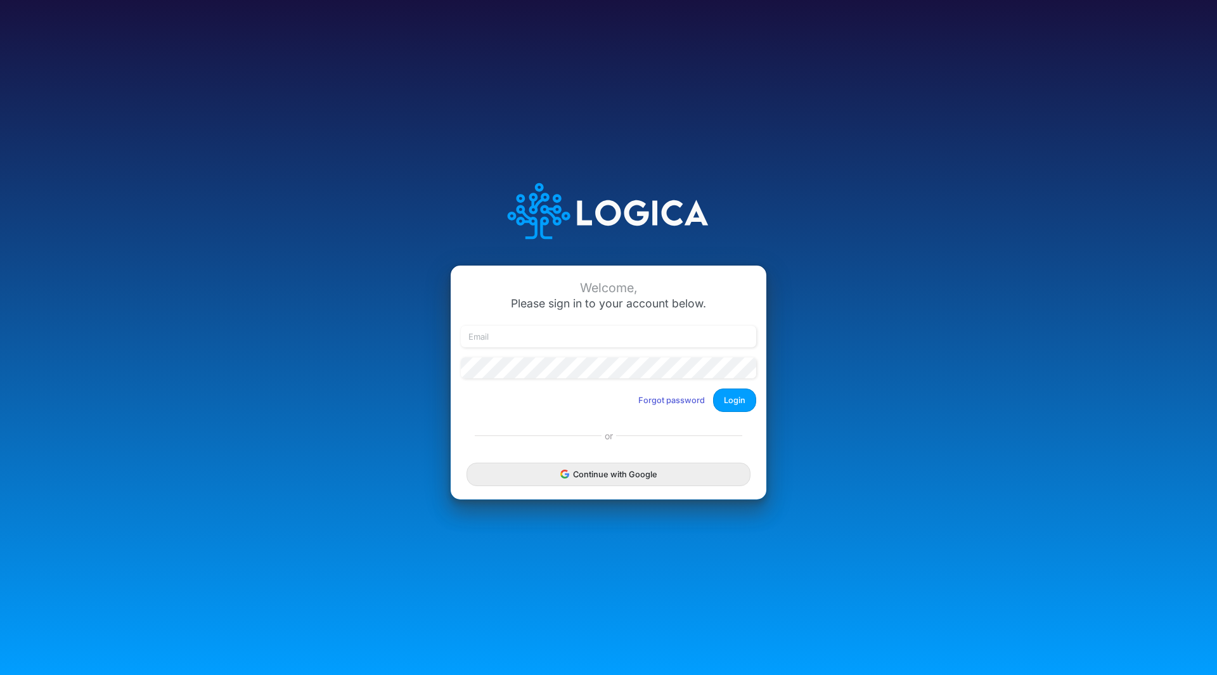 This screenshot has width=1217, height=675. I want to click on span: Please sign in to your account below., so click(609, 303).